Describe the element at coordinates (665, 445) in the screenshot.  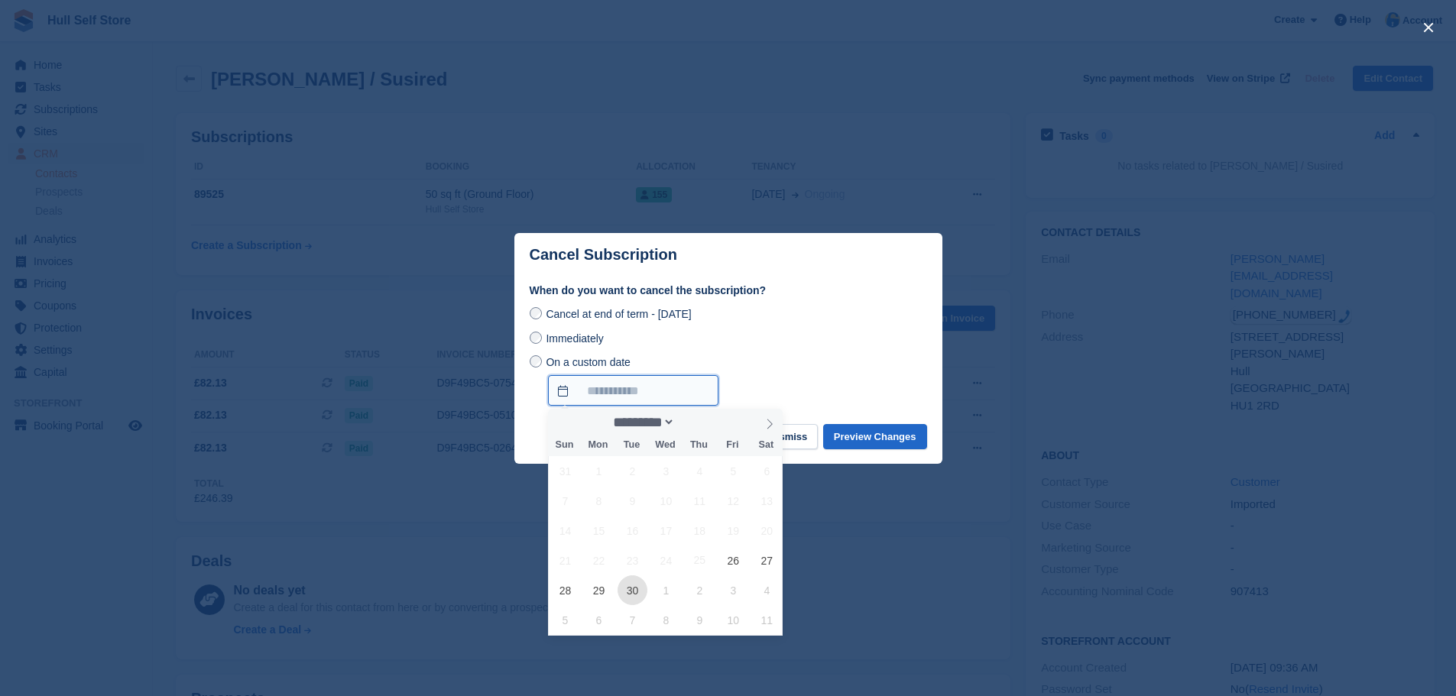
I see `span: Wed` at that location.